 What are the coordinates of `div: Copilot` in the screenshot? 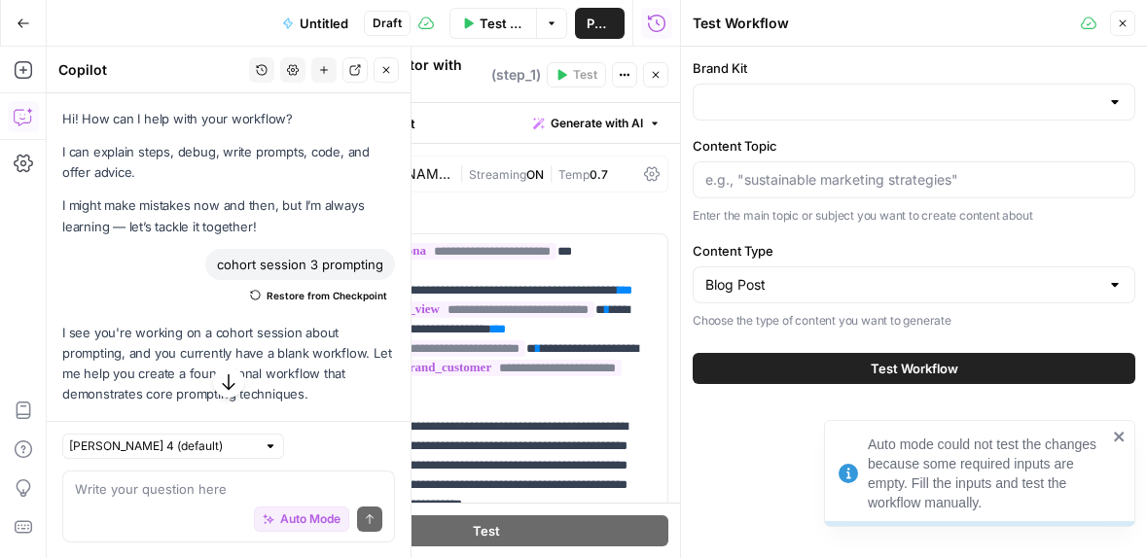 It's located at (151, 70).